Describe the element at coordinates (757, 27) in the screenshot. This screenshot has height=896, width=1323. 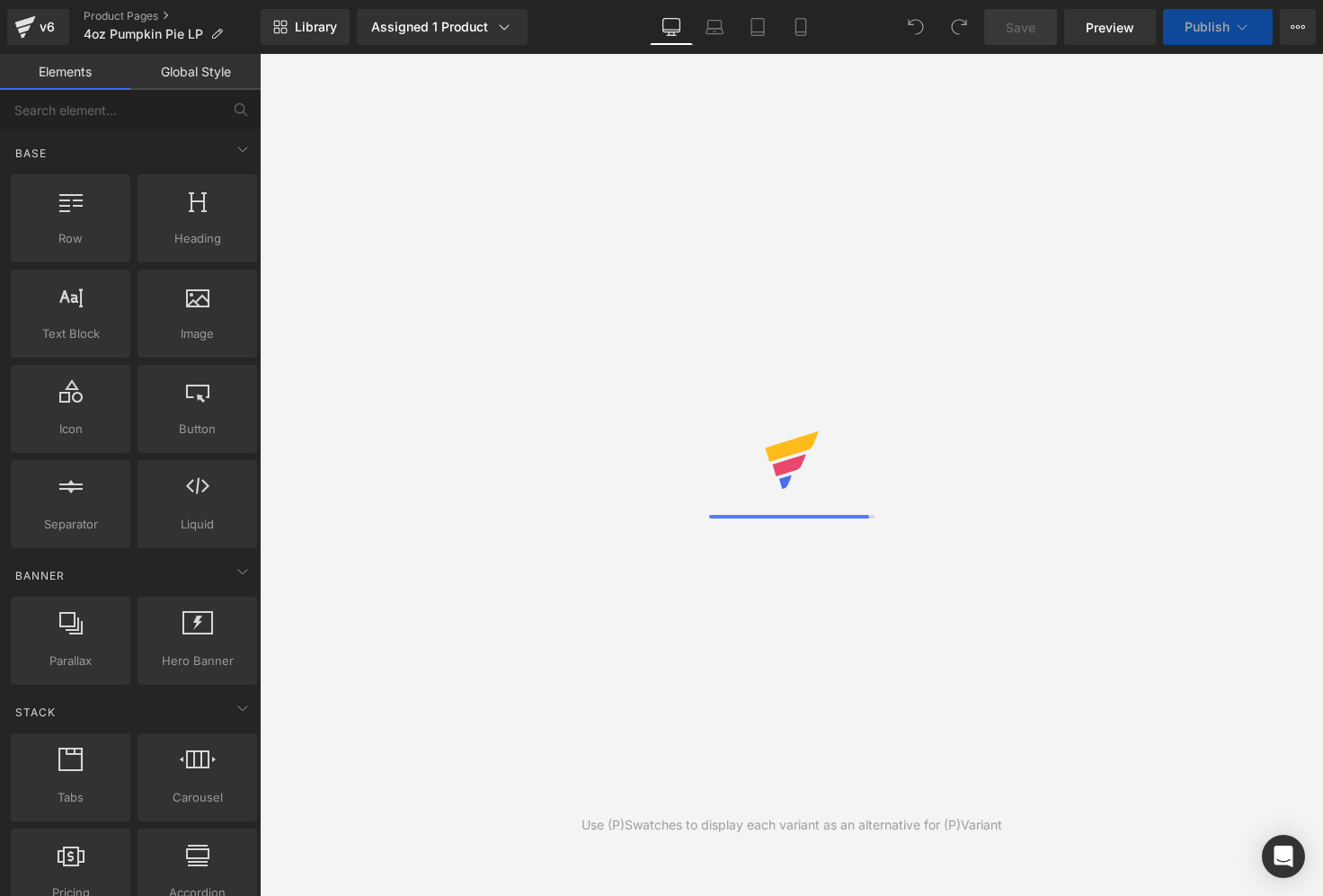
I see `a: Tablet` at that location.